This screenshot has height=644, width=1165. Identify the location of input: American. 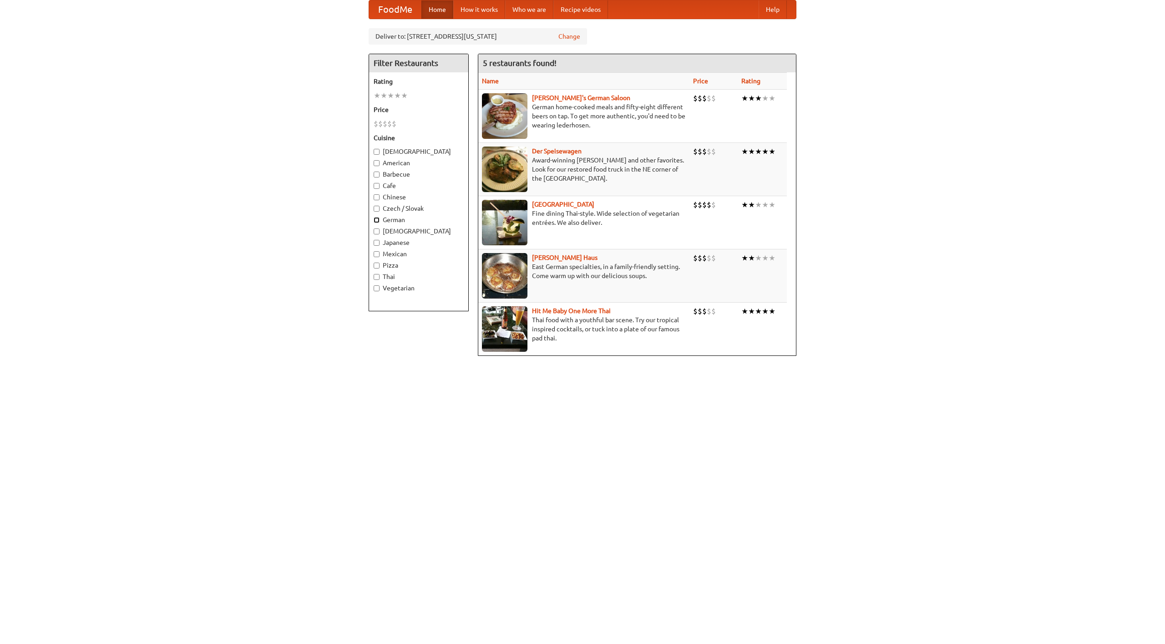
(376, 163).